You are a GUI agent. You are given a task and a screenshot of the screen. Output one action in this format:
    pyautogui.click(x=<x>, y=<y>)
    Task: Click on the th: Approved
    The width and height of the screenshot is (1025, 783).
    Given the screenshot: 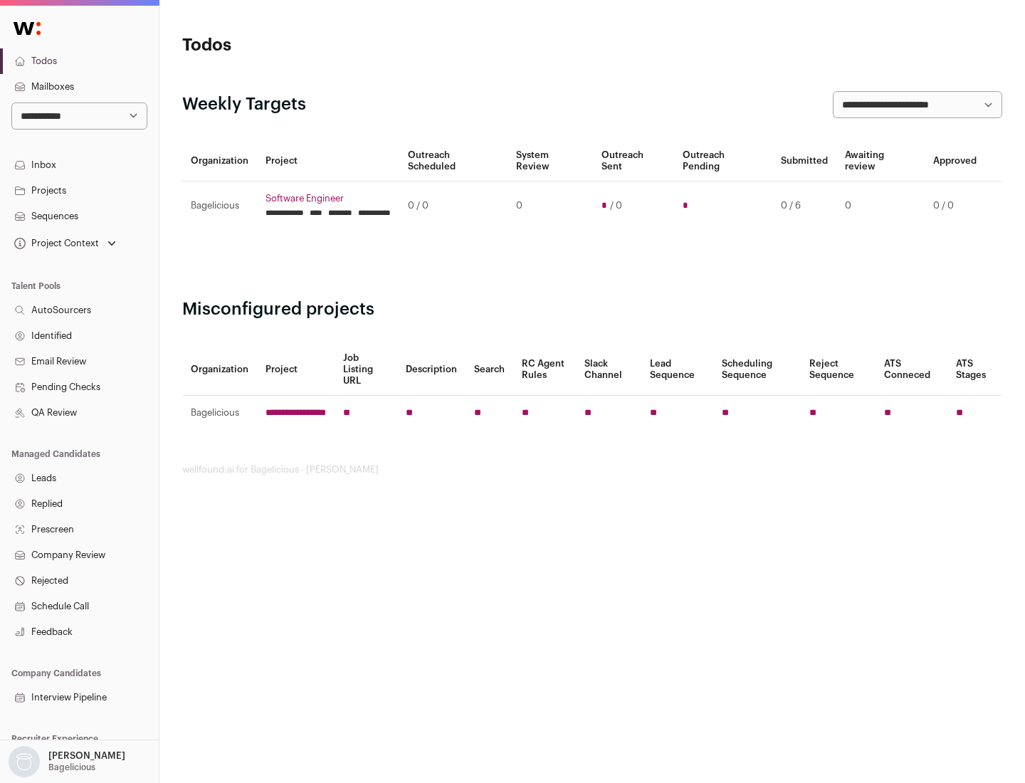 What is the action you would take?
    pyautogui.click(x=954, y=161)
    